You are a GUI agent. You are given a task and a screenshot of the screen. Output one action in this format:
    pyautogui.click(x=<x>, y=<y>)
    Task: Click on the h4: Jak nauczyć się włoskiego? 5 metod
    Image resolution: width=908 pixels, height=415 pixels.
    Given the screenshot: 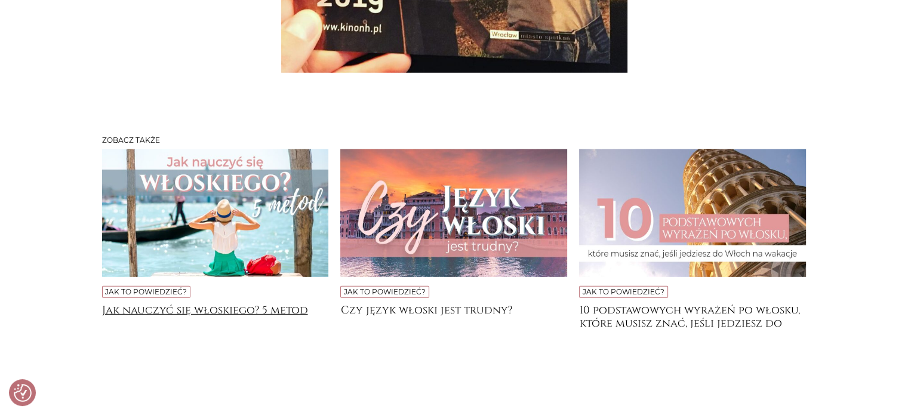 What is the action you would take?
    pyautogui.click(x=215, y=316)
    